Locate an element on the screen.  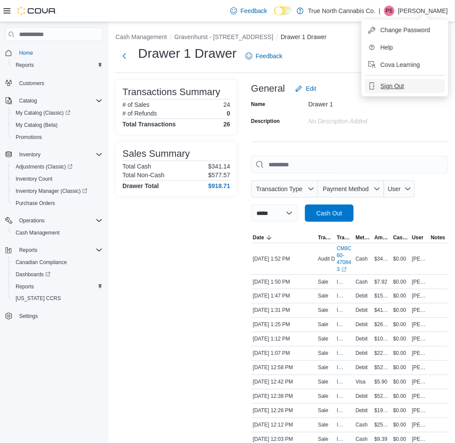
span: Change Password is located at coordinates (405, 30).